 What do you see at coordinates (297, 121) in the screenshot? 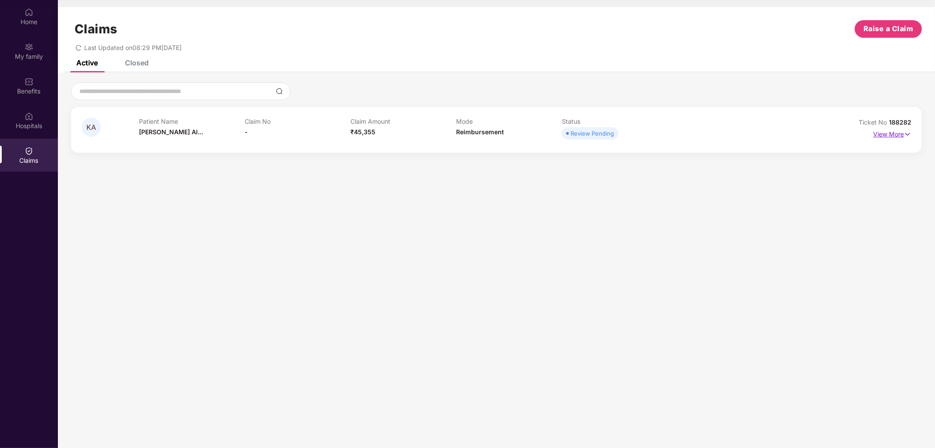
I see `p: Claim No` at bounding box center [297, 121].